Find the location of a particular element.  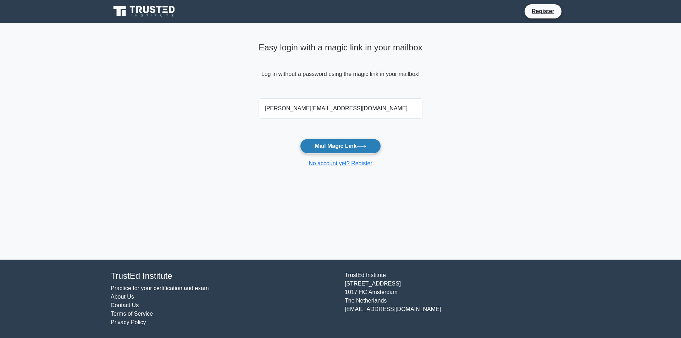

a: Terms of Service is located at coordinates (132, 314).